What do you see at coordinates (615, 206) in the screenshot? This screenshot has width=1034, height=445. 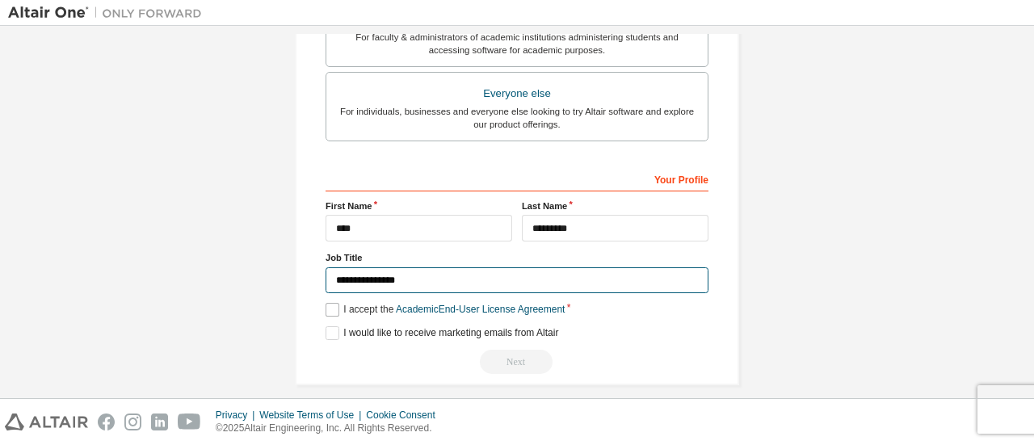 I see `label: Last Name` at bounding box center [615, 206].